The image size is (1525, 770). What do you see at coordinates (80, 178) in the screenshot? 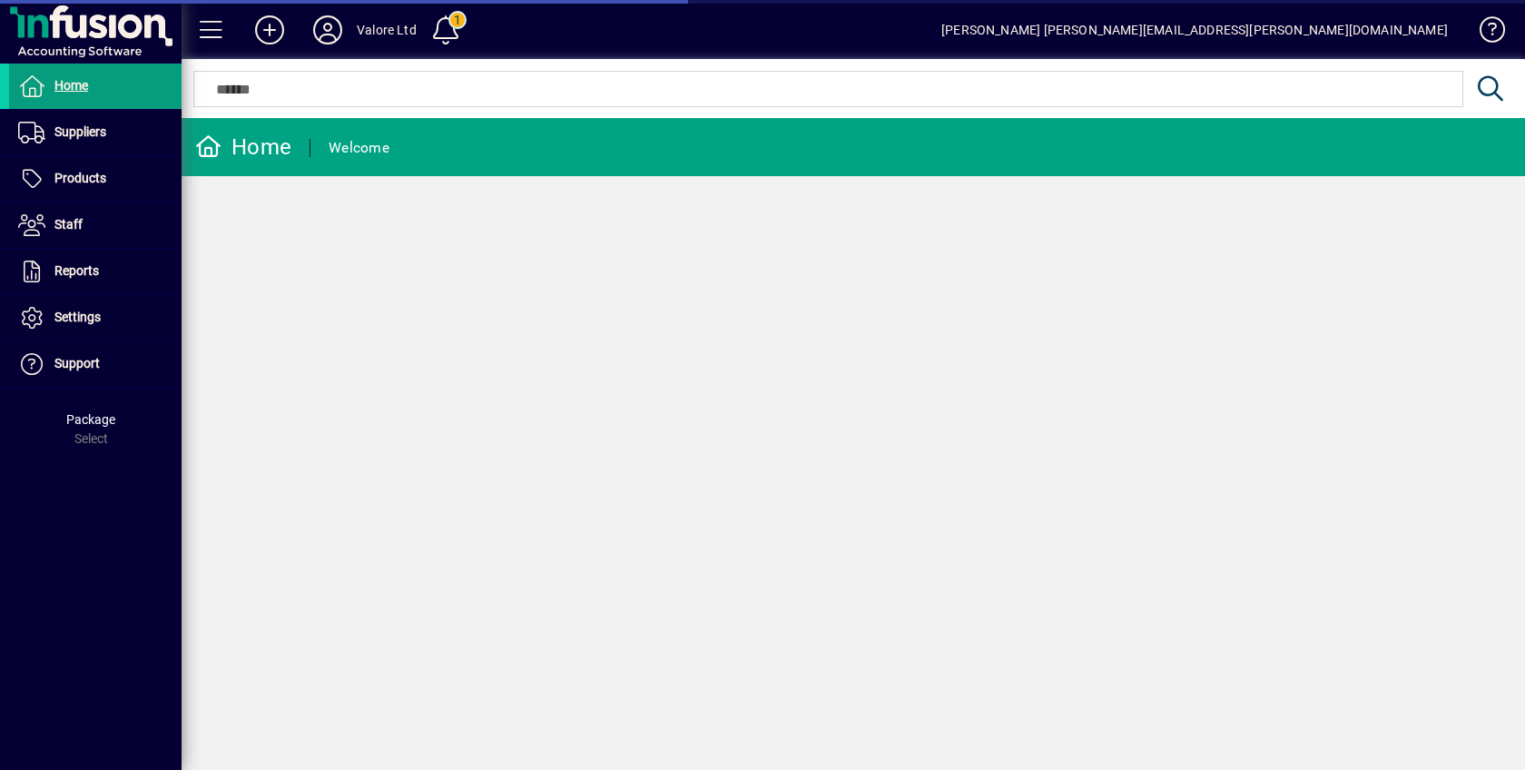
I see `span: Products` at bounding box center [80, 178].